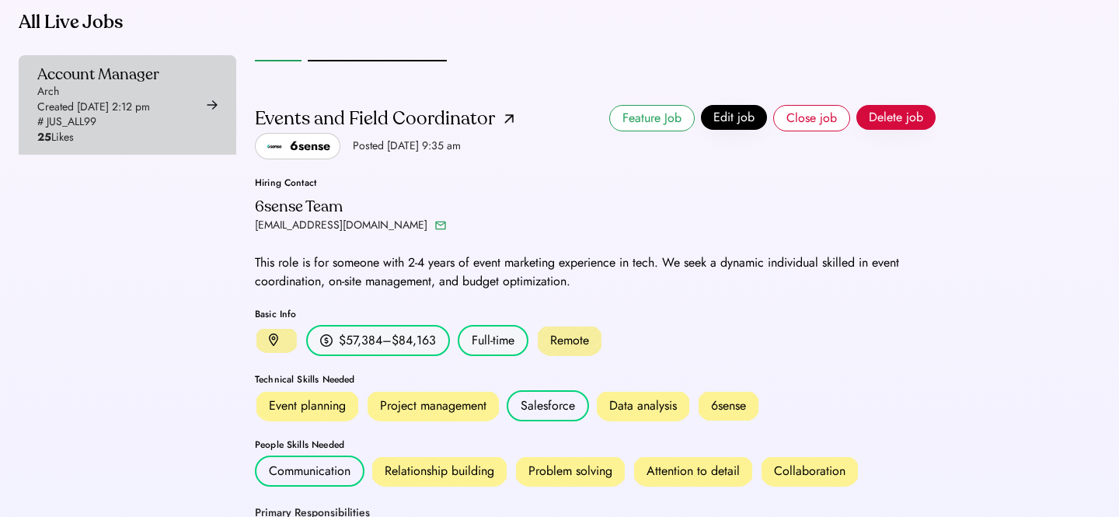 This screenshot has height=517, width=1119. What do you see at coordinates (55, 138) in the screenshot?
I see `div: Likes` at bounding box center [55, 138].